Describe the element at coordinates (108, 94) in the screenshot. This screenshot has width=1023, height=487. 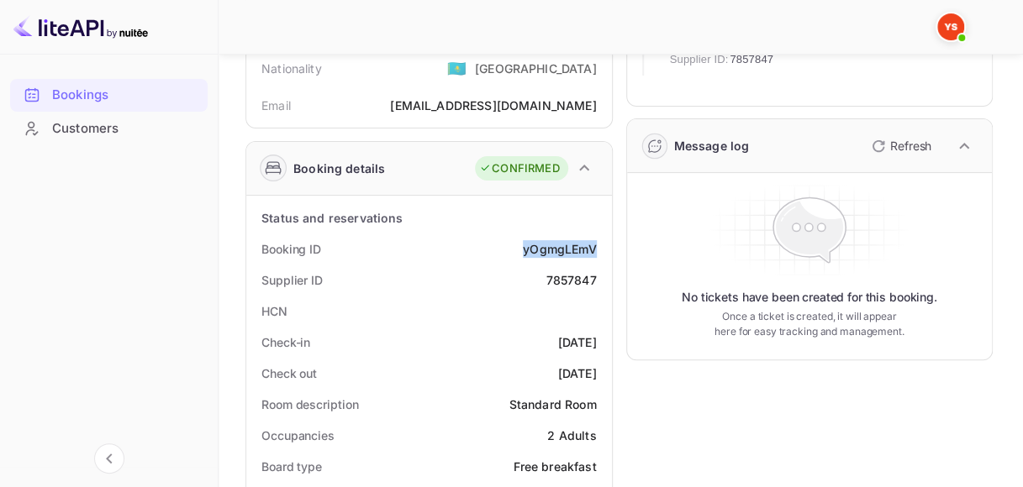
I see `a: Bookings` at that location.